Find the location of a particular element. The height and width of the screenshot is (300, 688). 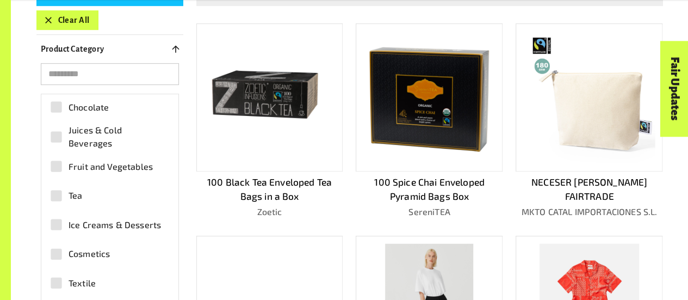

p: Zoetic is located at coordinates (270, 211).